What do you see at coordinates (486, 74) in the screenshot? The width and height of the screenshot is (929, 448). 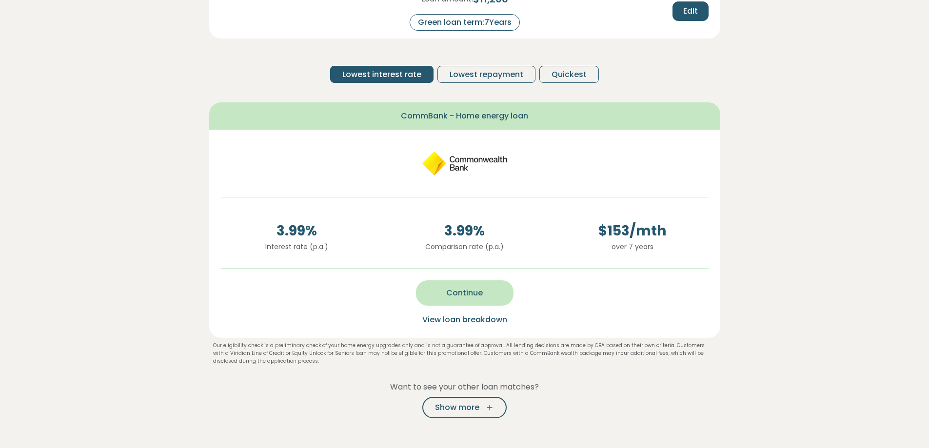 I see `button: Lowest repayment` at bounding box center [486, 74].